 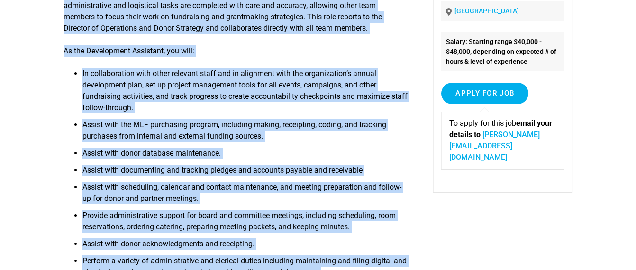 What do you see at coordinates (502, 52) in the screenshot?
I see `li: Salary: Starting range $40,000 - $48,000, depending on expected # of hours & level of experience` at bounding box center [502, 52].